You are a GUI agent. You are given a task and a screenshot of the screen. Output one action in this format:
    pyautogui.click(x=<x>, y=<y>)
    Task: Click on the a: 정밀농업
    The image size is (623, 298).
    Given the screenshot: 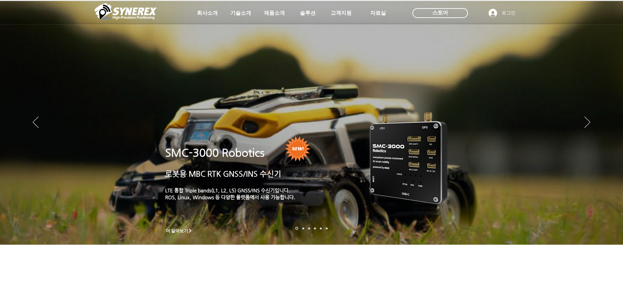 What is the action you would take?
    pyautogui.click(x=327, y=228)
    